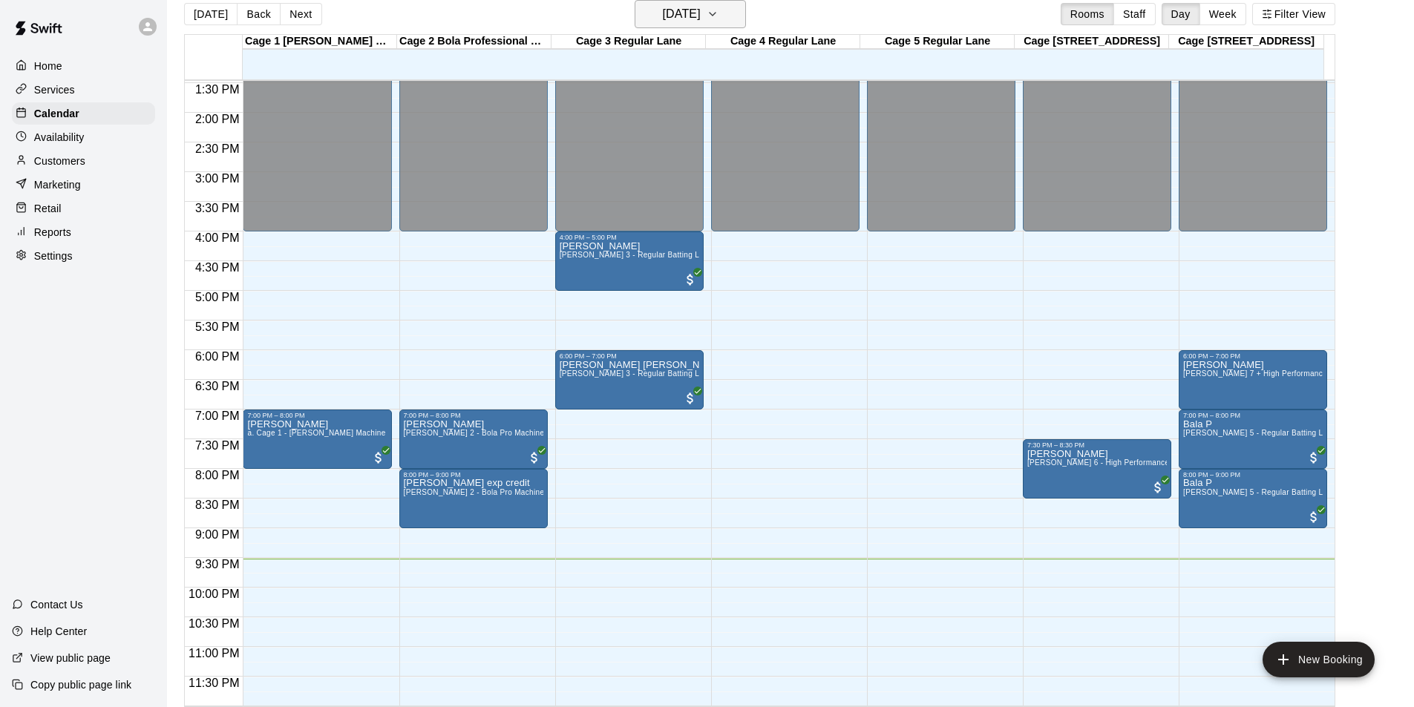  What do you see at coordinates (83, 137) in the screenshot?
I see `a: Availability` at bounding box center [83, 137].